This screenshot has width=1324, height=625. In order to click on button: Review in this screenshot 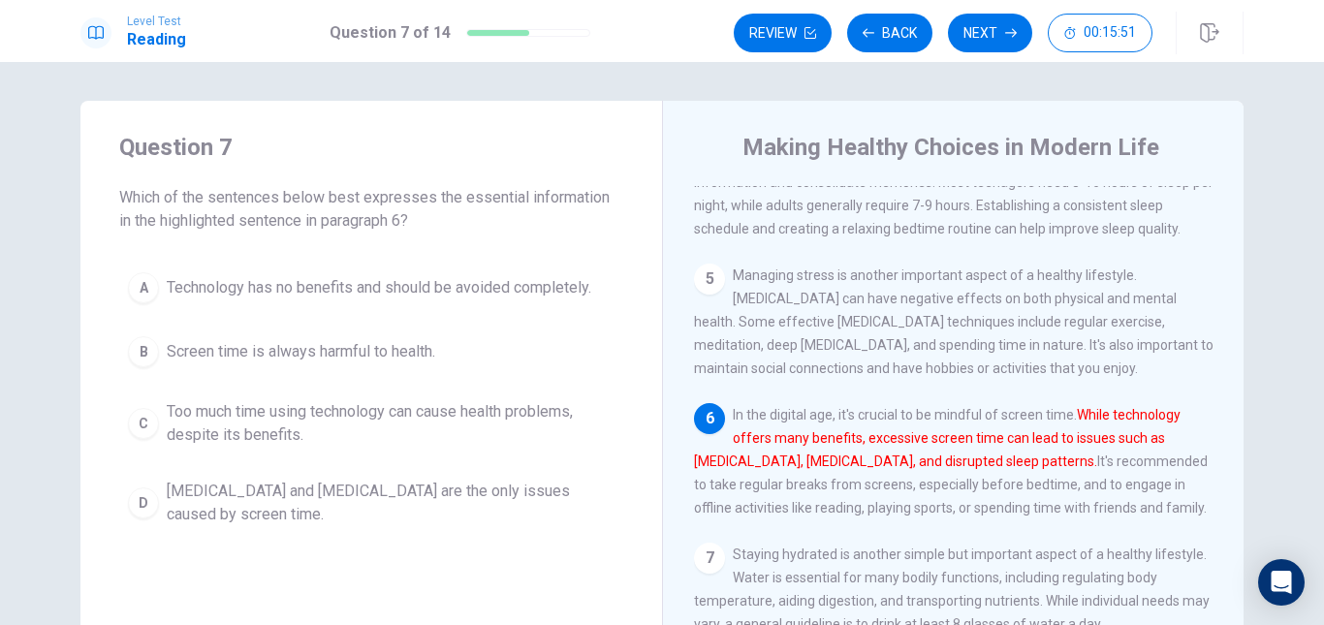, I will do `click(782, 33)`.